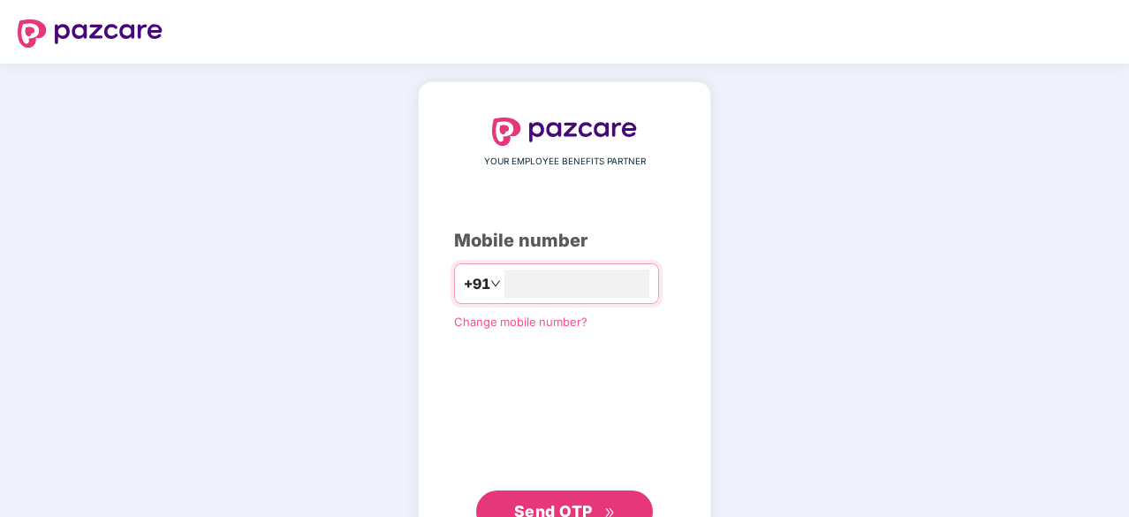 The width and height of the screenshot is (1129, 517). I want to click on a: Change mobile number?, so click(520, 321).